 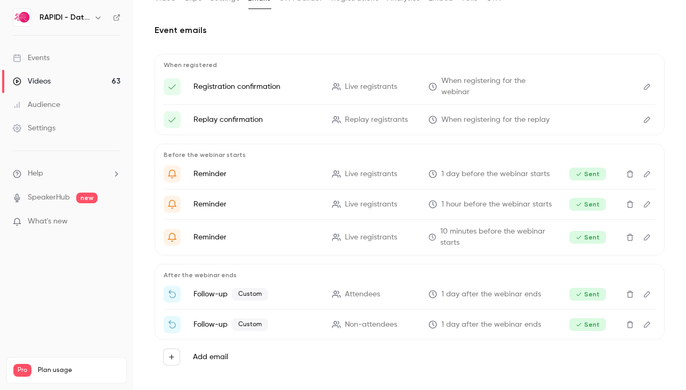 I want to click on p: When registered, so click(x=409, y=65).